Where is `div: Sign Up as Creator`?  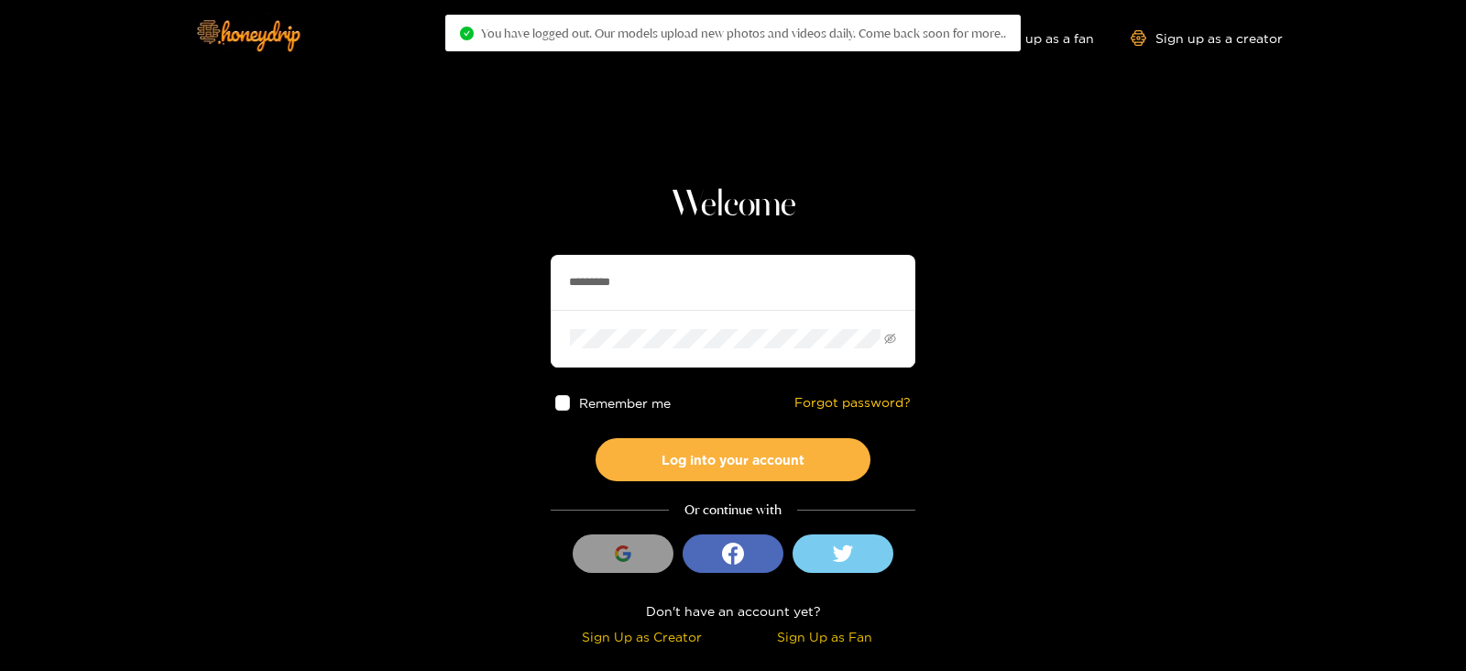
div: Sign Up as Creator is located at coordinates (641, 636).